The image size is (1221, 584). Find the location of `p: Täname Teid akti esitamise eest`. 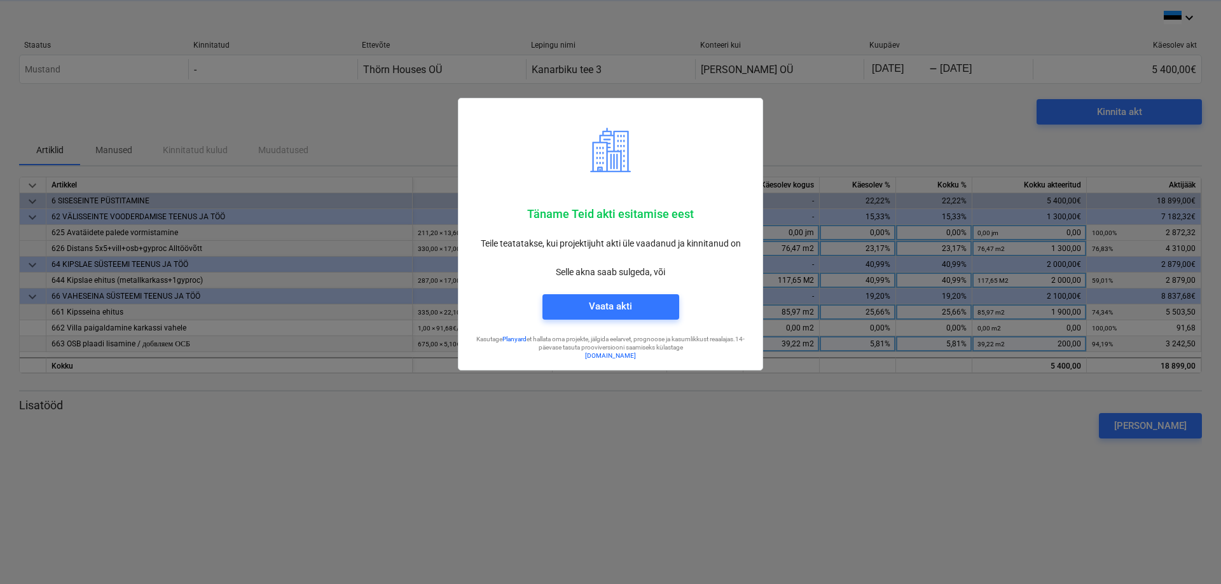

p: Täname Teid akti esitamise eest is located at coordinates (610, 214).